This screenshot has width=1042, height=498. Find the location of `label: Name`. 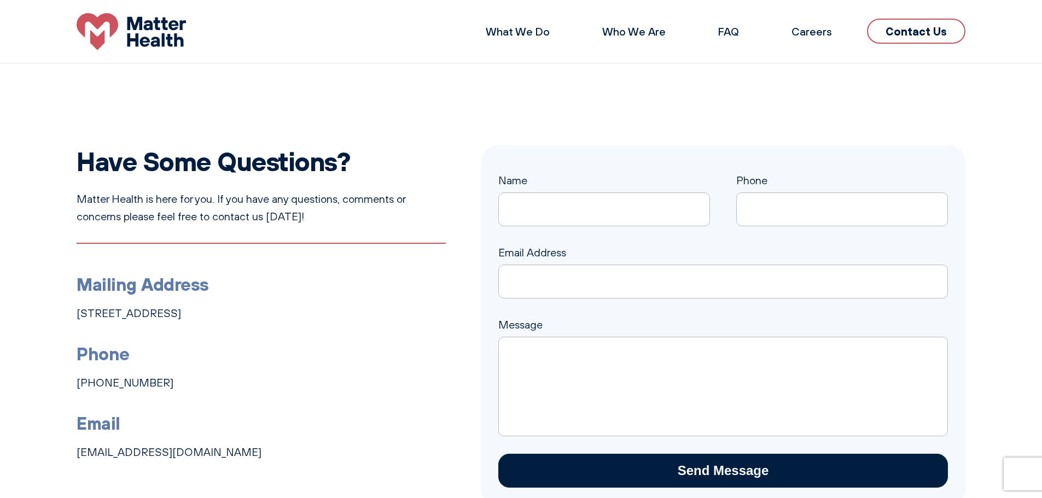

label: Name is located at coordinates (604, 194).